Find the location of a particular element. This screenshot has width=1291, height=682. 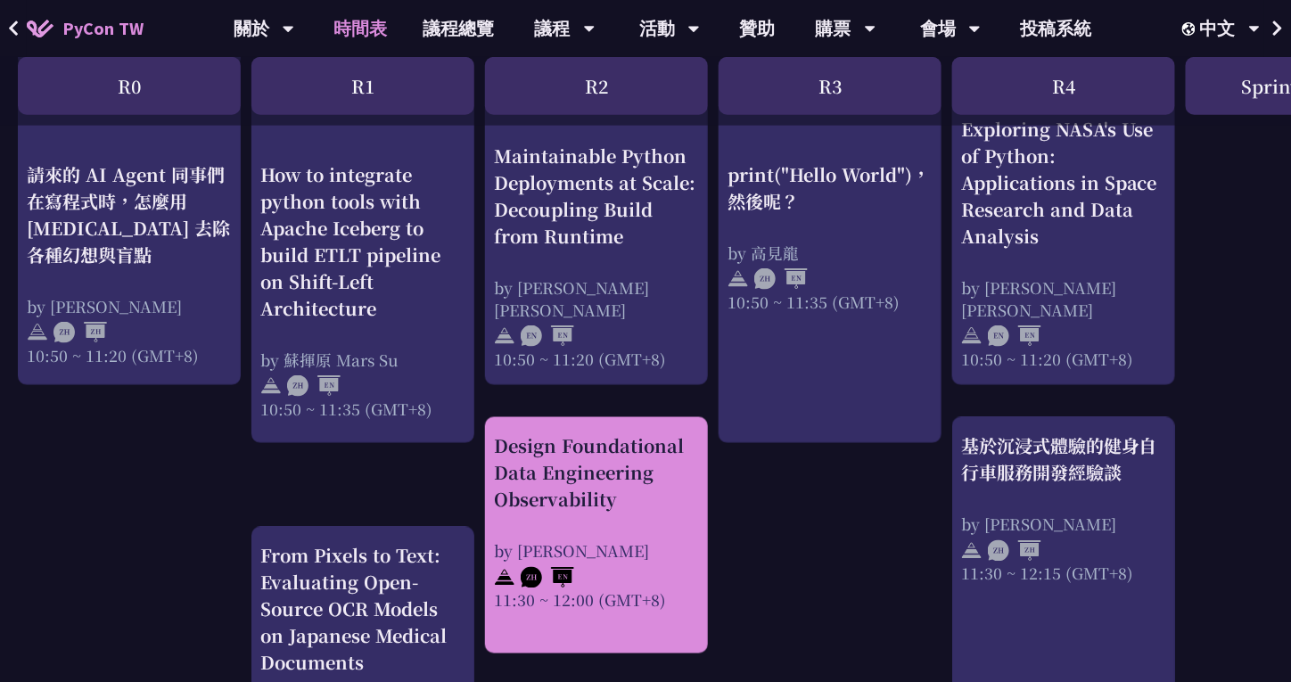

div: R3 is located at coordinates (830, 86).